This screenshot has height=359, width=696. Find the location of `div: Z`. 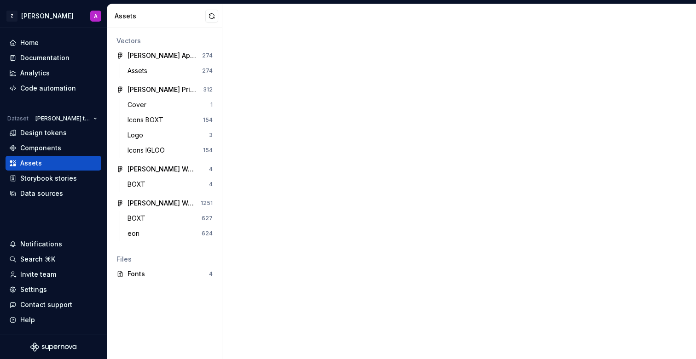

div: Z is located at coordinates (12, 16).